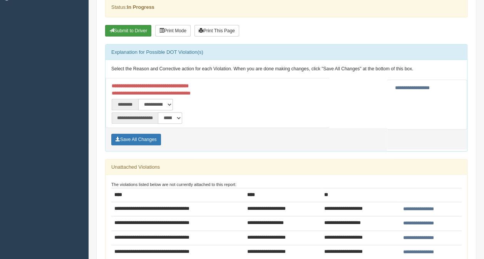 The height and width of the screenshot is (259, 484). I want to click on div: Explanation for Possible DOT Violation(s), so click(286, 52).